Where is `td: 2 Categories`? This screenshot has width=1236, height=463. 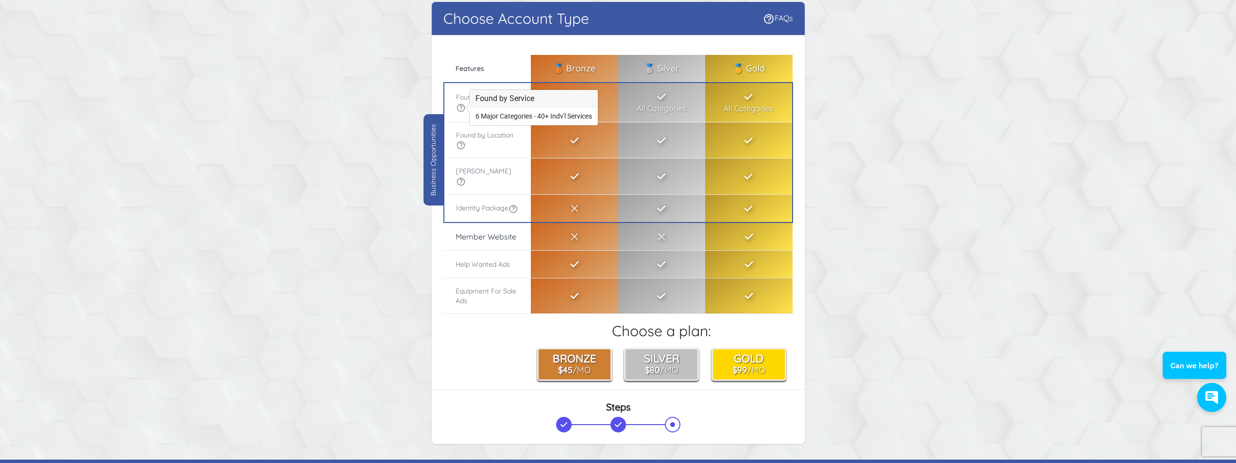 td: 2 Categories is located at coordinates (575, 102).